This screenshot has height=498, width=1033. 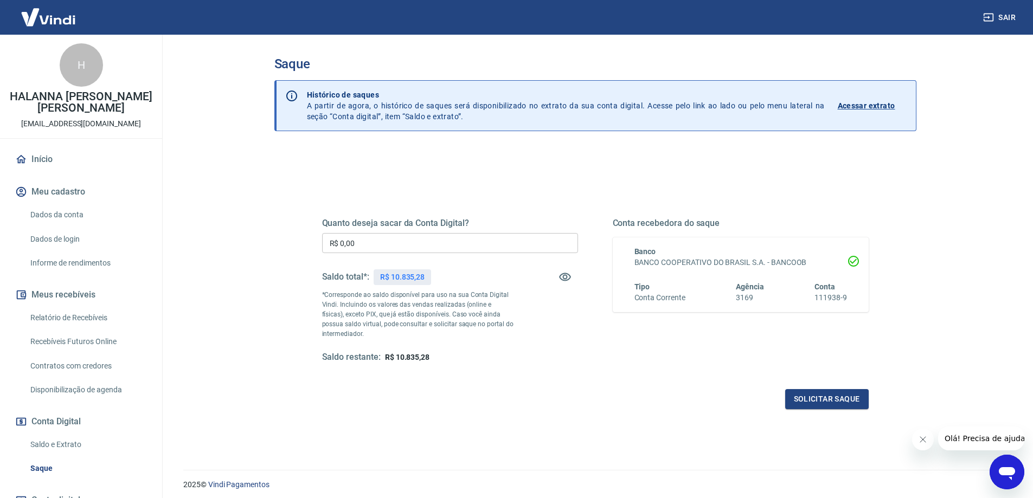 What do you see at coordinates (566, 106) in the screenshot?
I see `p: A partir de agora, o histórico de saques será disponibilizado no extrato da sua conta digital. Ac...` at bounding box center [566, 106].